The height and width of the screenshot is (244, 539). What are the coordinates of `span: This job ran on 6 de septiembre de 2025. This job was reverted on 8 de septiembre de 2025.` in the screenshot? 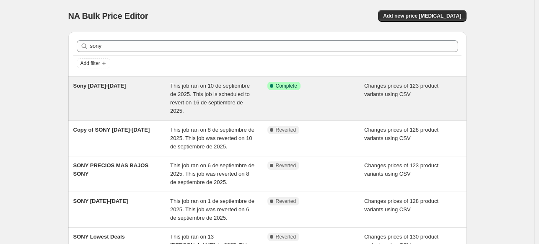 It's located at (212, 173).